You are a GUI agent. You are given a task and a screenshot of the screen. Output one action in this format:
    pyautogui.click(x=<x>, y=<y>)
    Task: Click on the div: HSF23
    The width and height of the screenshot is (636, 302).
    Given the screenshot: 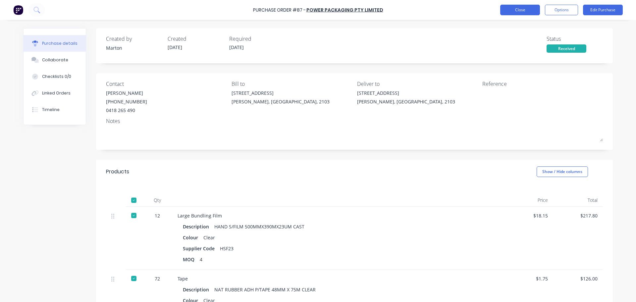 What is the action you would take?
    pyautogui.click(x=227, y=248)
    